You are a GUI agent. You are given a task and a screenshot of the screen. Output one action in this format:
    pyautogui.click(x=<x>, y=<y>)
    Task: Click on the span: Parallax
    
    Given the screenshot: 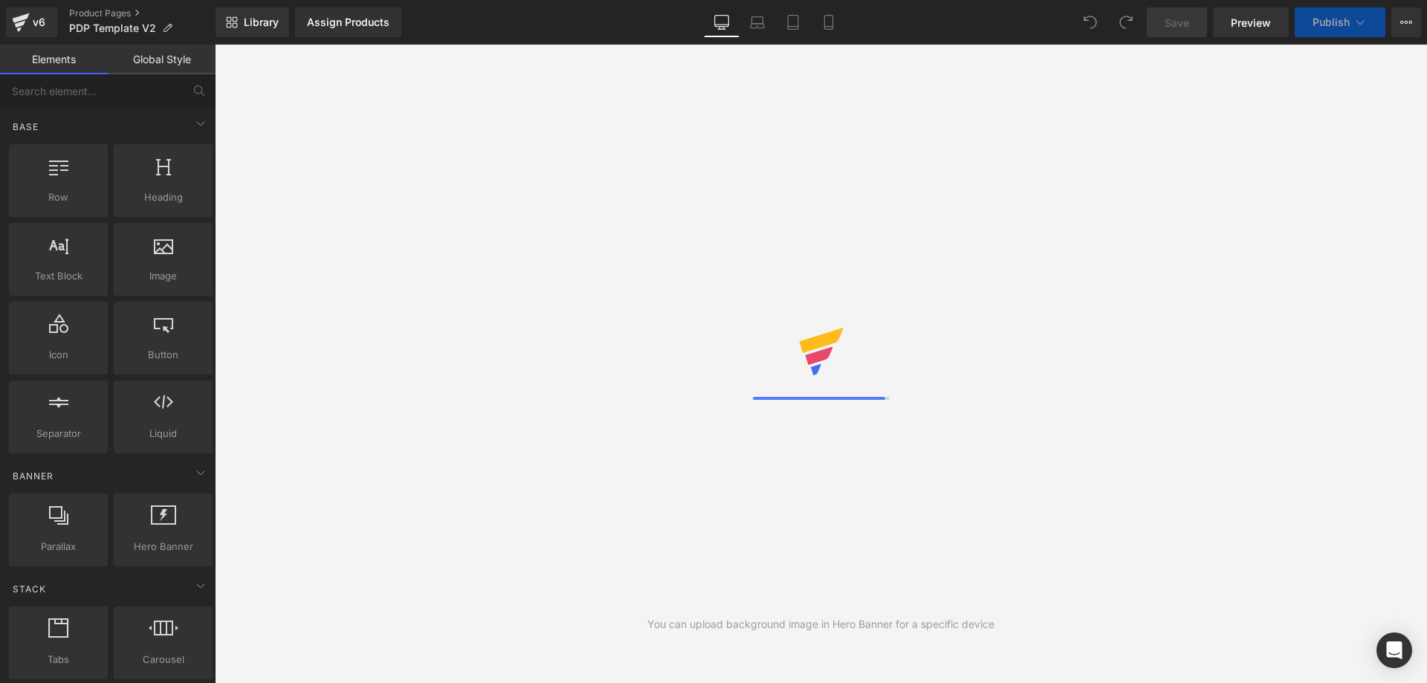 What is the action you would take?
    pyautogui.click(x=58, y=546)
    